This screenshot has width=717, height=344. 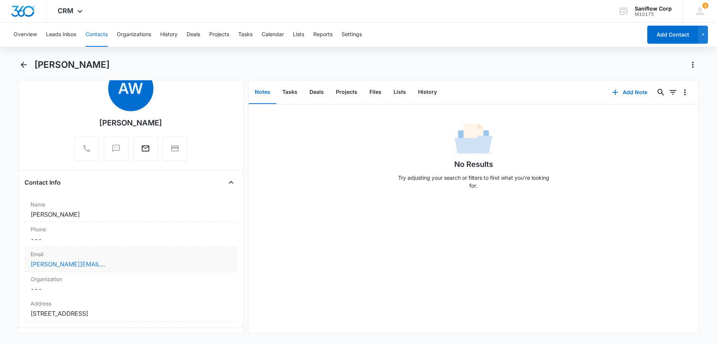 I want to click on span: 1, so click(x=705, y=6).